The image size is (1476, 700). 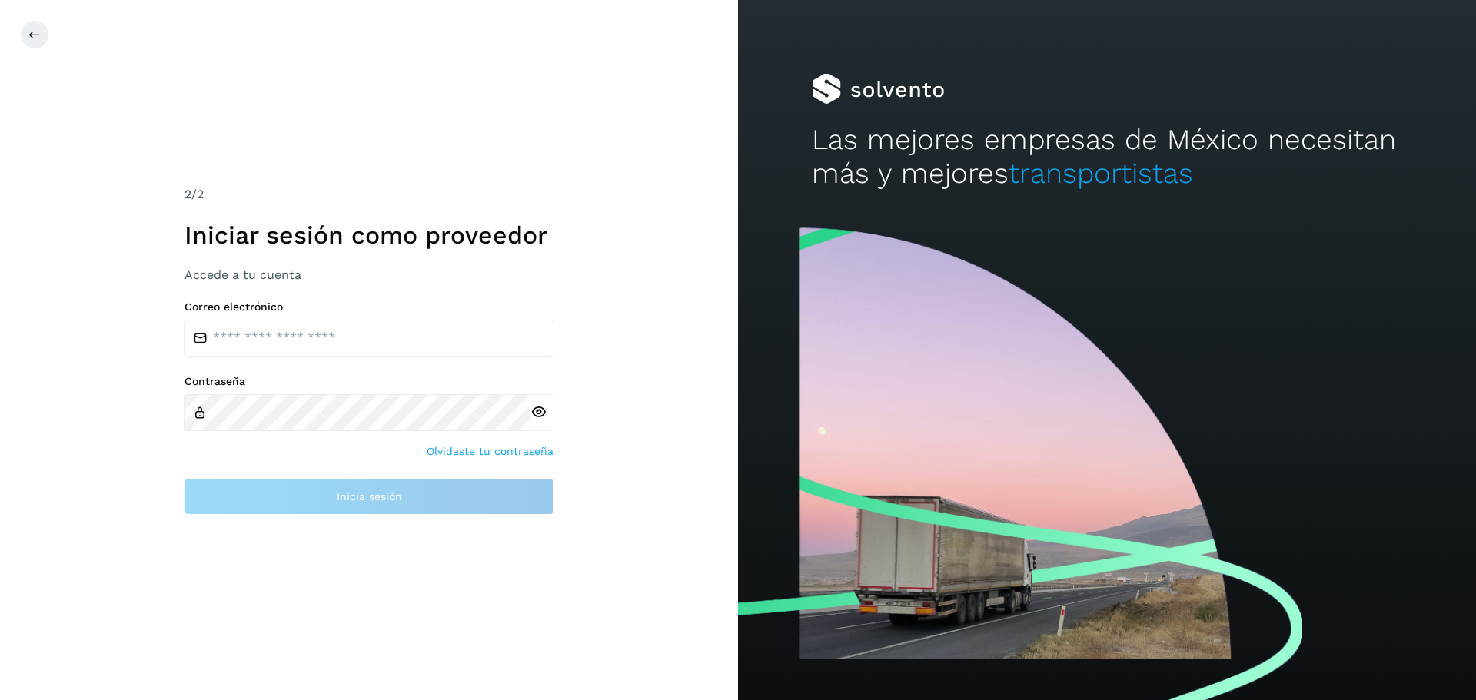 I want to click on h2: Las mejores empresas de México necesitan más y mejores, so click(x=1107, y=157).